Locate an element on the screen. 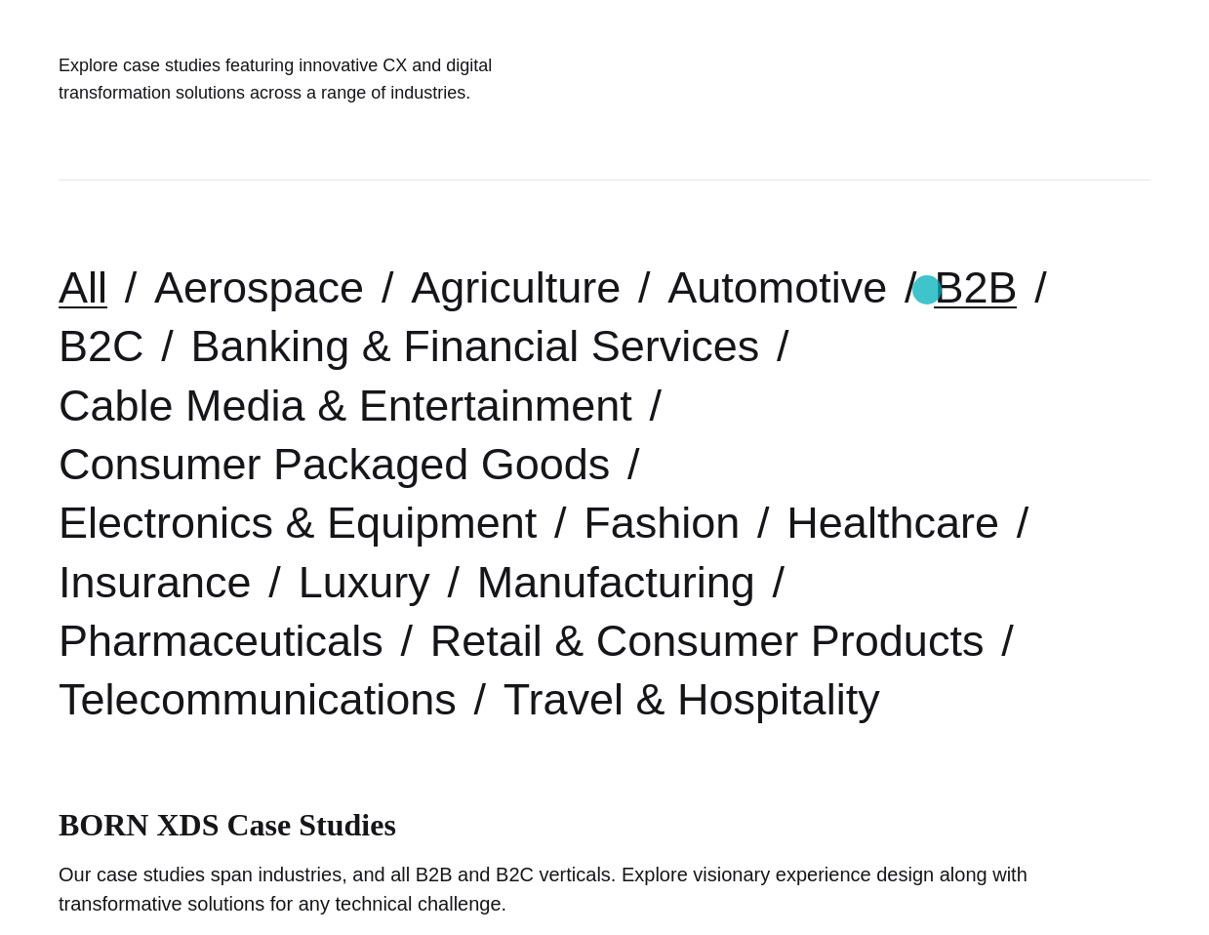 Image resolution: width=1209 pixels, height=935 pixels. a: Aerospace is located at coordinates (259, 287).